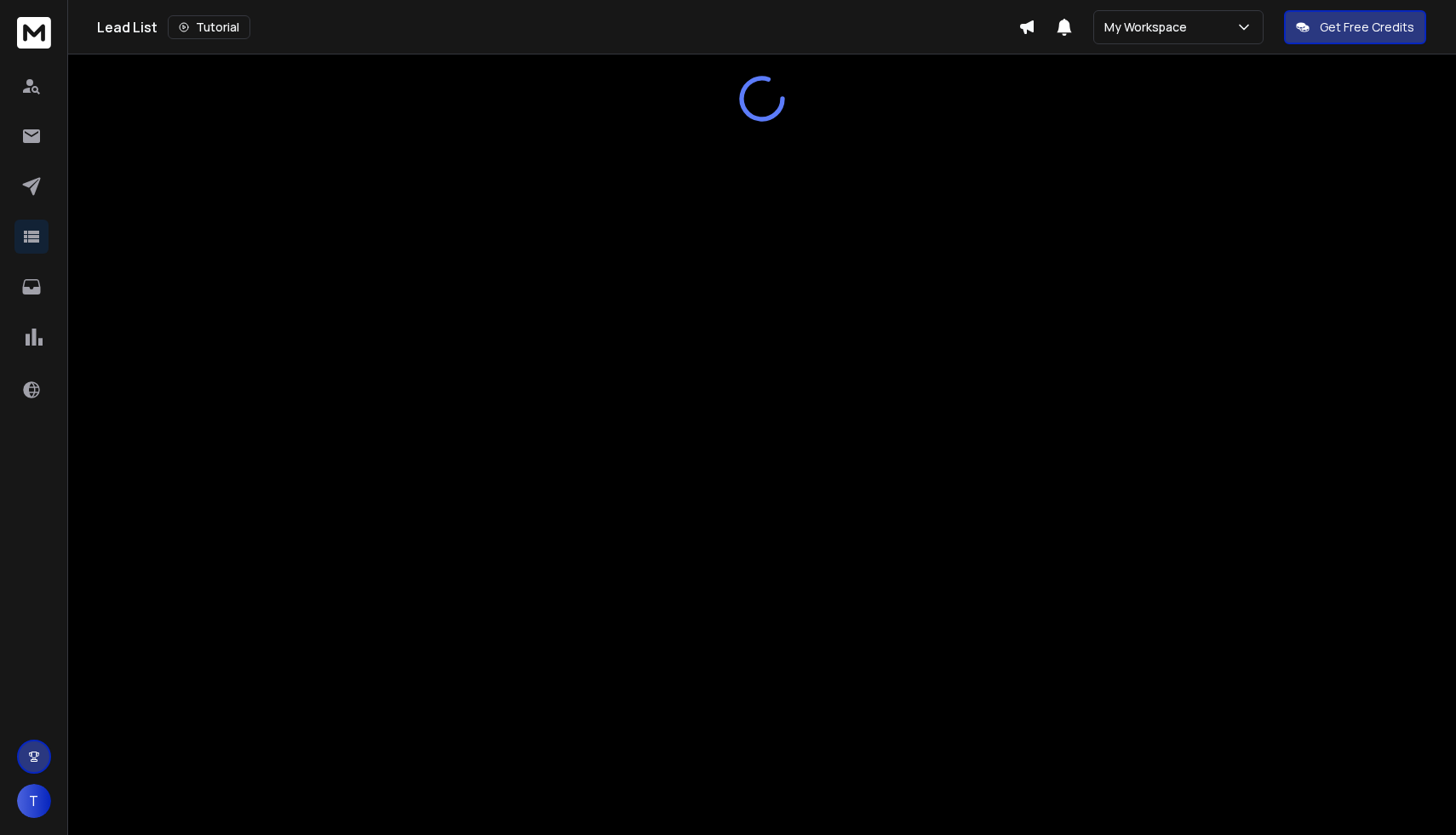 This screenshot has height=835, width=1456. Describe the element at coordinates (34, 801) in the screenshot. I see `button: T` at that location.